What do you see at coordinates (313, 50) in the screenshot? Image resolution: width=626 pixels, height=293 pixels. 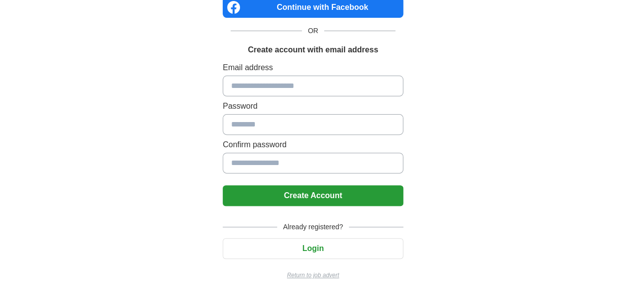 I see `h1: Create account with email address` at bounding box center [313, 50].